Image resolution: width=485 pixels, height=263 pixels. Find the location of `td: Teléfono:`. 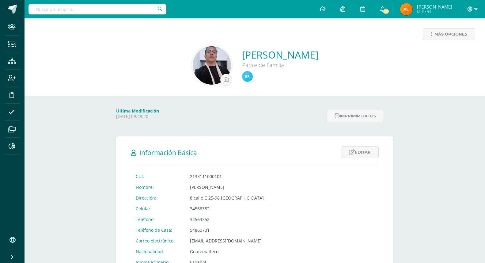

td: Teléfono: is located at coordinates (158, 219).